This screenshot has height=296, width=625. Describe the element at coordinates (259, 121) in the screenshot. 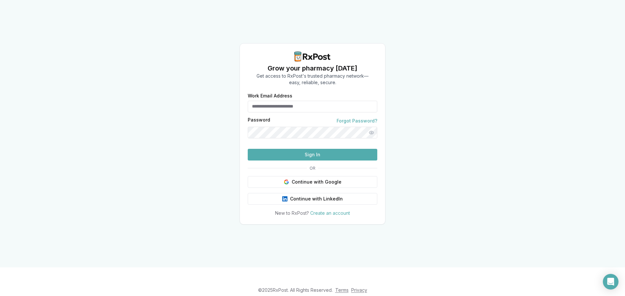

I see `label: Password` at that location.